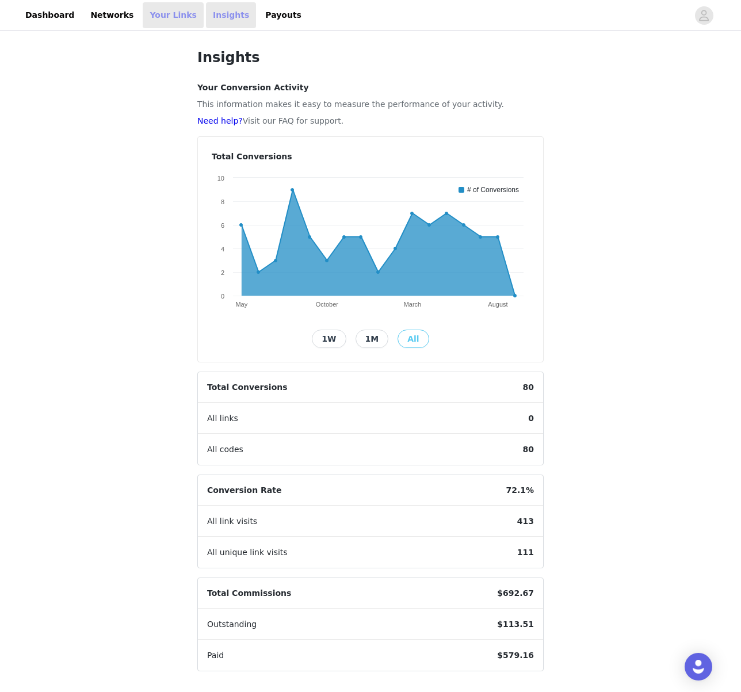 This screenshot has width=741, height=692. Describe the element at coordinates (412, 304) in the screenshot. I see `text: March` at that location.